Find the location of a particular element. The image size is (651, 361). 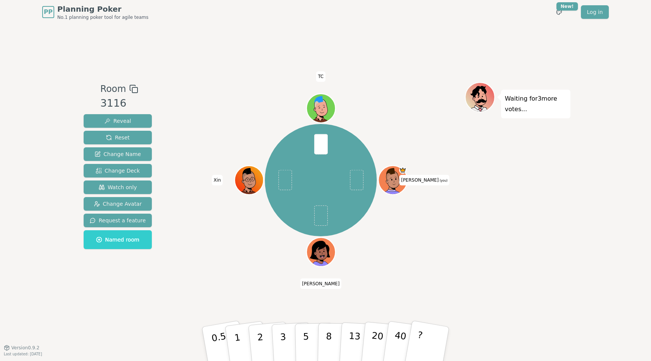

button: Change Deck is located at coordinates (118, 171).